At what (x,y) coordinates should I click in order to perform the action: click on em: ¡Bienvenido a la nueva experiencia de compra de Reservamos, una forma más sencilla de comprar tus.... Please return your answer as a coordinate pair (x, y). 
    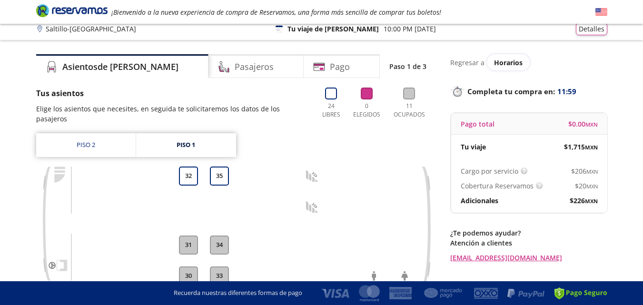
    Looking at the image, I should click on (276, 12).